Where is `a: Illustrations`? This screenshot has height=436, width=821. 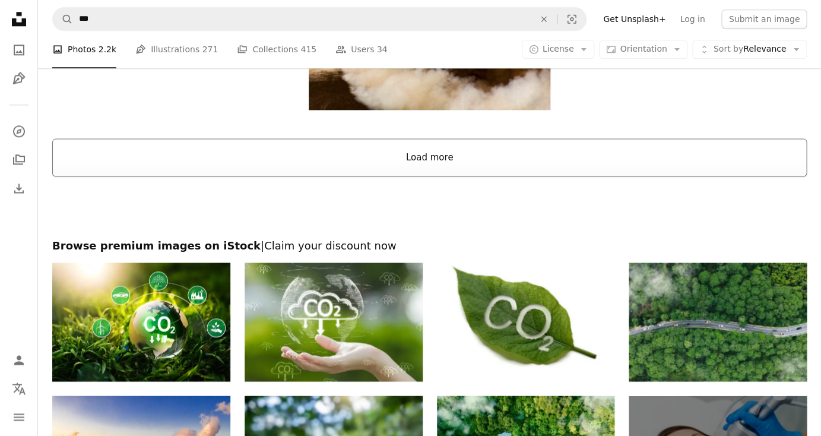 a: Illustrations is located at coordinates (19, 78).